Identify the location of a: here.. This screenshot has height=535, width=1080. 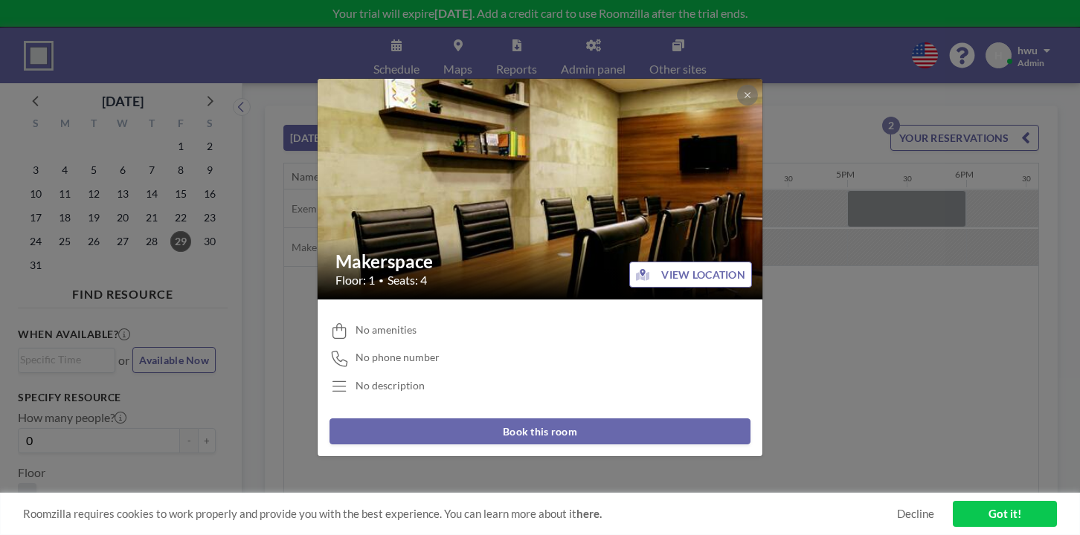
(589, 514).